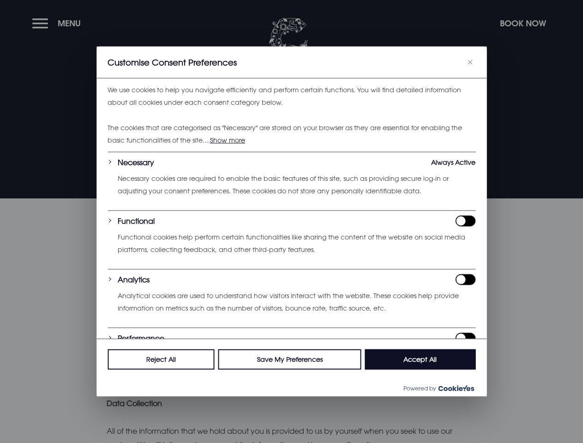 This screenshot has height=443, width=583. What do you see at coordinates (290, 360) in the screenshot?
I see `button: Save My Preferences` at bounding box center [290, 360].